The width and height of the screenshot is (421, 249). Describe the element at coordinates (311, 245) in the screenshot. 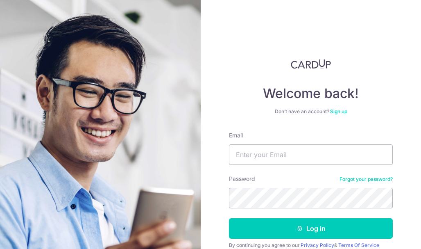

I see `div: By continuing you agree to our &` at that location.